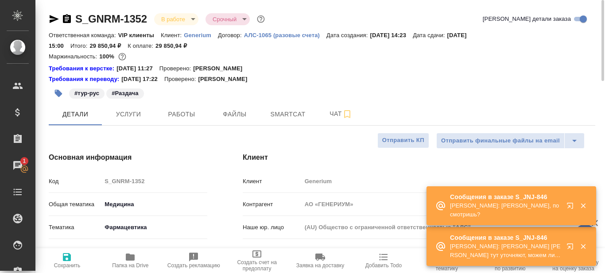 The image size is (605, 273). I want to click on button: Папка на Drive, so click(130, 261).